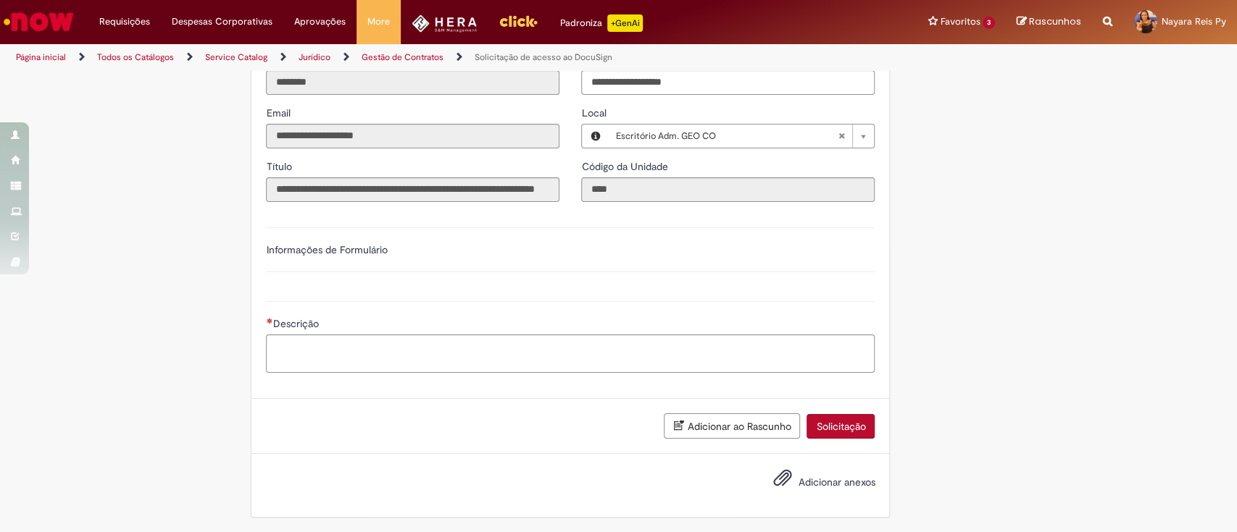 Image resolution: width=1237 pixels, height=532 pixels. Describe the element at coordinates (412, 190) in the screenshot. I see `input: Título` at that location.